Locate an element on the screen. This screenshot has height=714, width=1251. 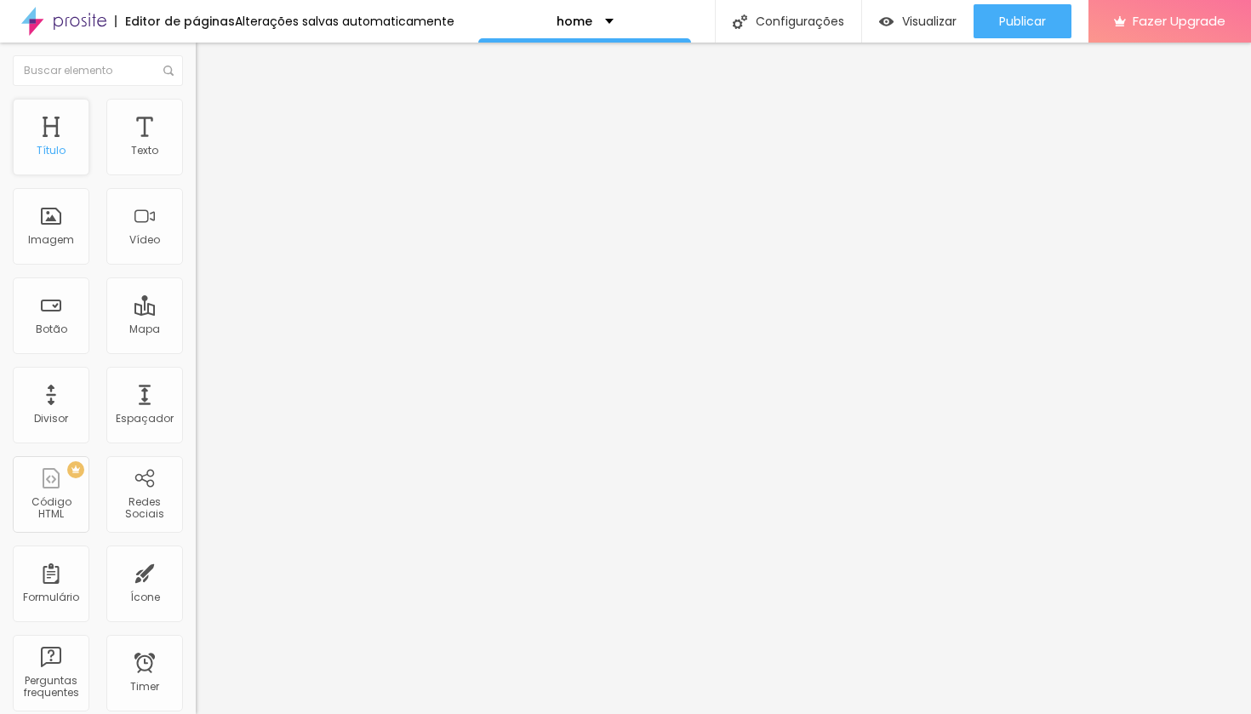
span: Publicar is located at coordinates (1022, 21).